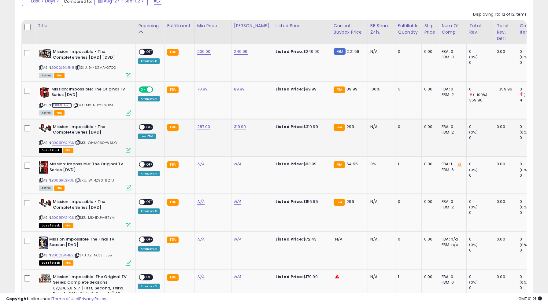  I want to click on img: 51uZ3TkEEtL._SL40_.jpg, so click(44, 93).